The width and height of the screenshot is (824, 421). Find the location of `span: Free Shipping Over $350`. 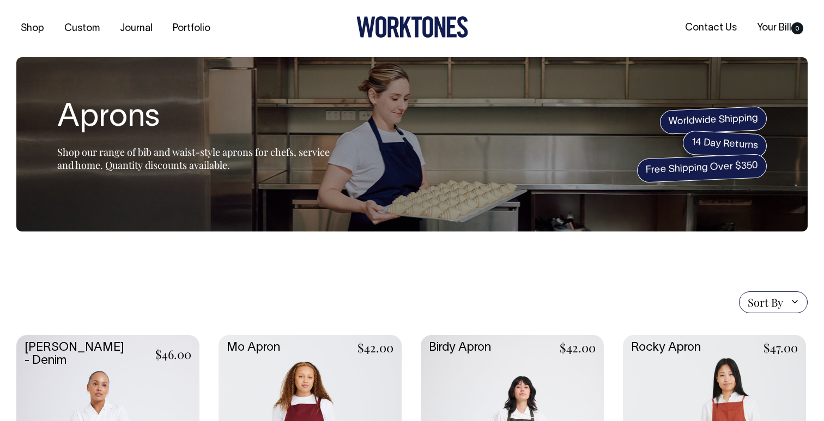

span: Free Shipping Over $350 is located at coordinates (702, 168).